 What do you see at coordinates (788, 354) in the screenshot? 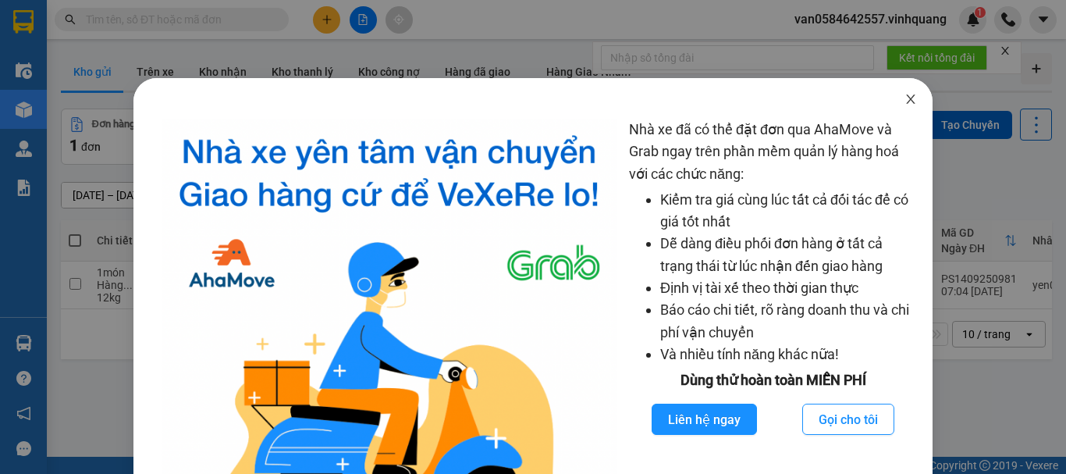
I see `li: Và nhiều tính năng khác nữa!` at bounding box center [788, 354].